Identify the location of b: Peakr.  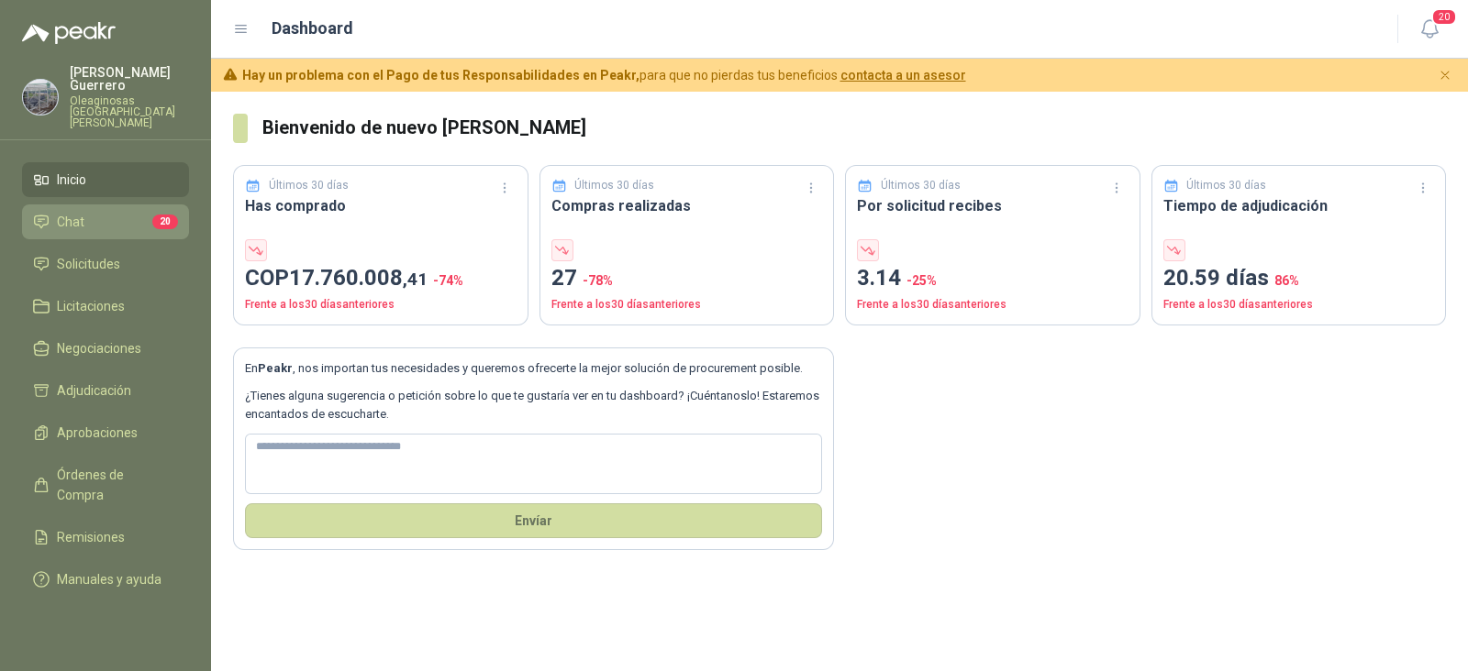
(275, 368).